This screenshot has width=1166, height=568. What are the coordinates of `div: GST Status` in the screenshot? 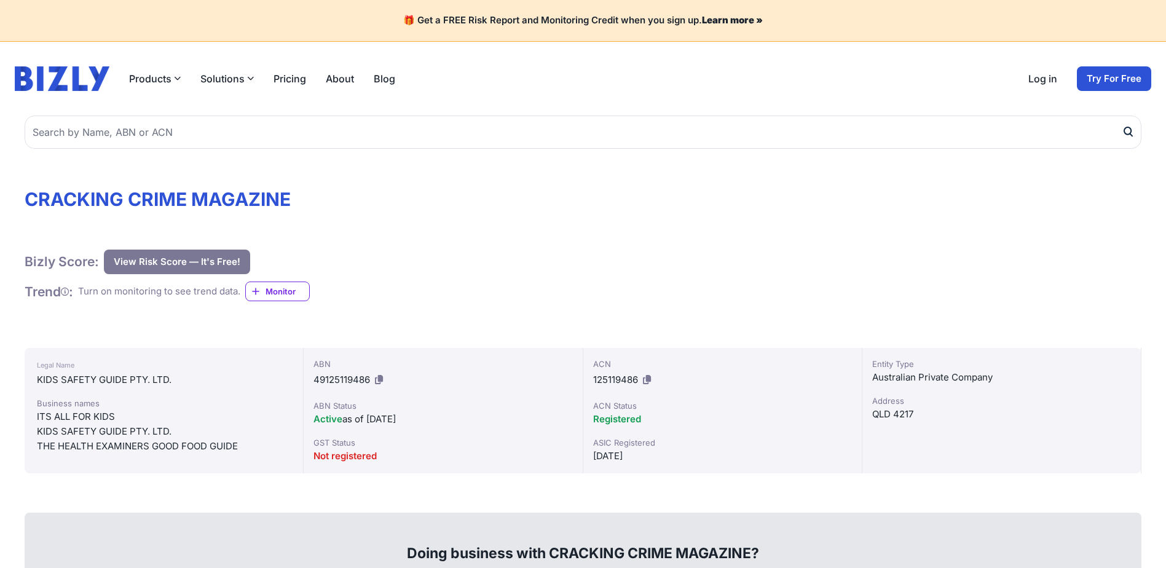 It's located at (442, 442).